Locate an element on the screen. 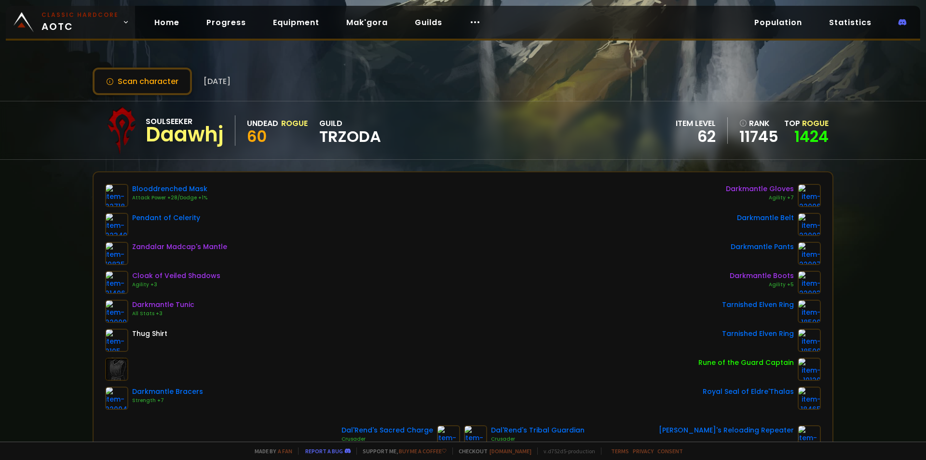 This screenshot has height=460, width=926. a: Report a bug is located at coordinates (324, 451).